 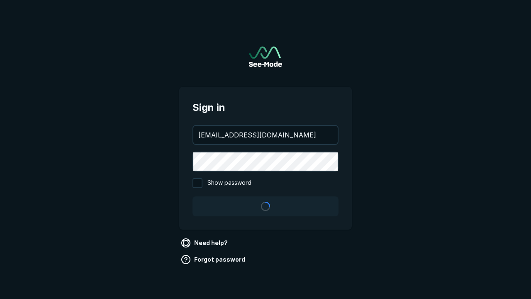 What do you see at coordinates (205, 243) in the screenshot?
I see `a: Need help?` at bounding box center [205, 243].